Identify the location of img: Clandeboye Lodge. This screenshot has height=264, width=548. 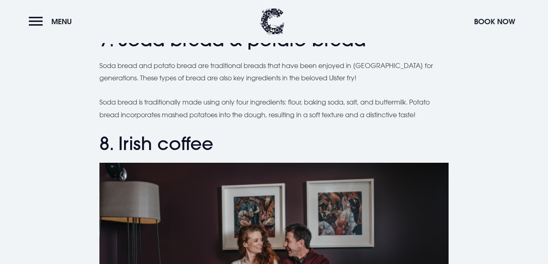
(272, 21).